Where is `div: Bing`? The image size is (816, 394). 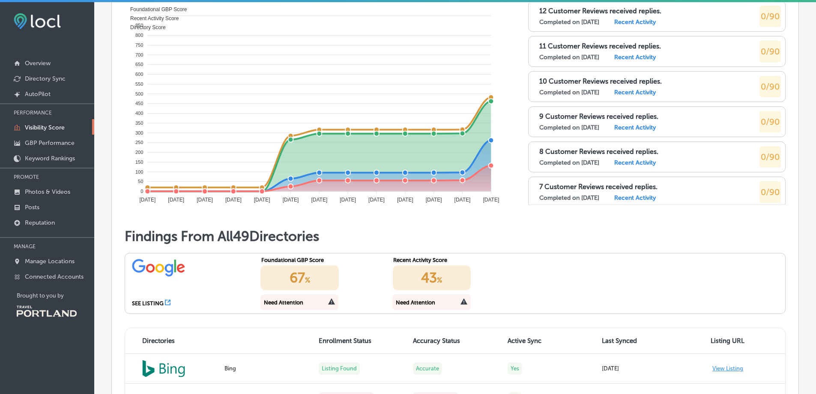 div: Bing is located at coordinates (266, 368).